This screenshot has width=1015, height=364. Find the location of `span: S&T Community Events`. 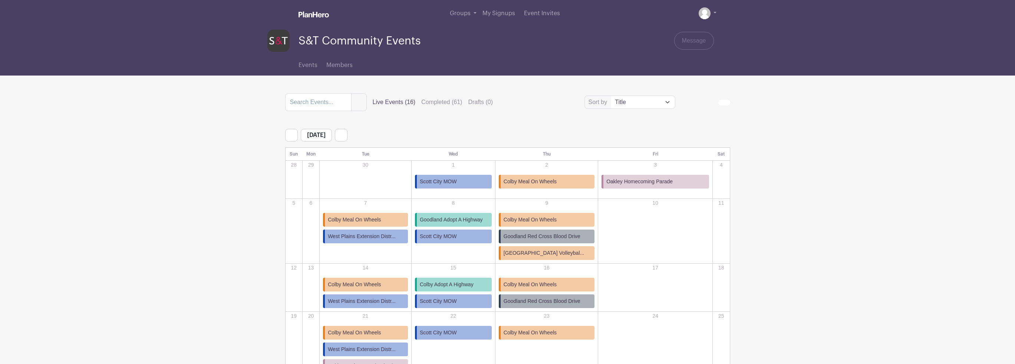

span: S&T Community Events is located at coordinates (359, 41).